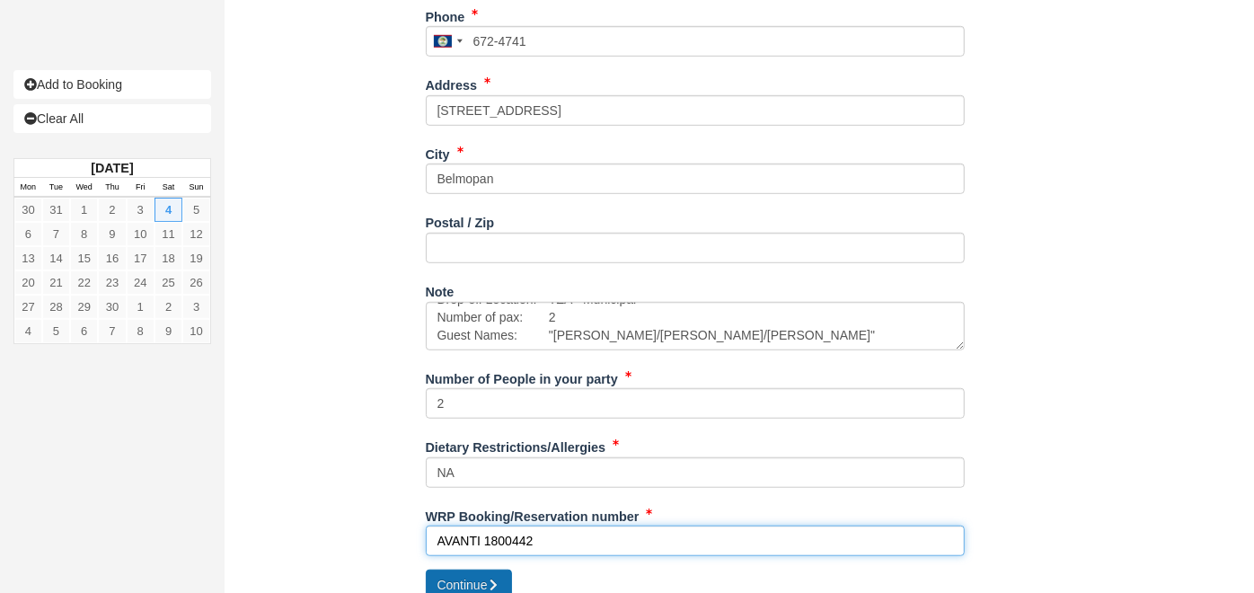 The width and height of the screenshot is (1254, 593). Describe the element at coordinates (140, 188) in the screenshot. I see `th: Fri` at that location.